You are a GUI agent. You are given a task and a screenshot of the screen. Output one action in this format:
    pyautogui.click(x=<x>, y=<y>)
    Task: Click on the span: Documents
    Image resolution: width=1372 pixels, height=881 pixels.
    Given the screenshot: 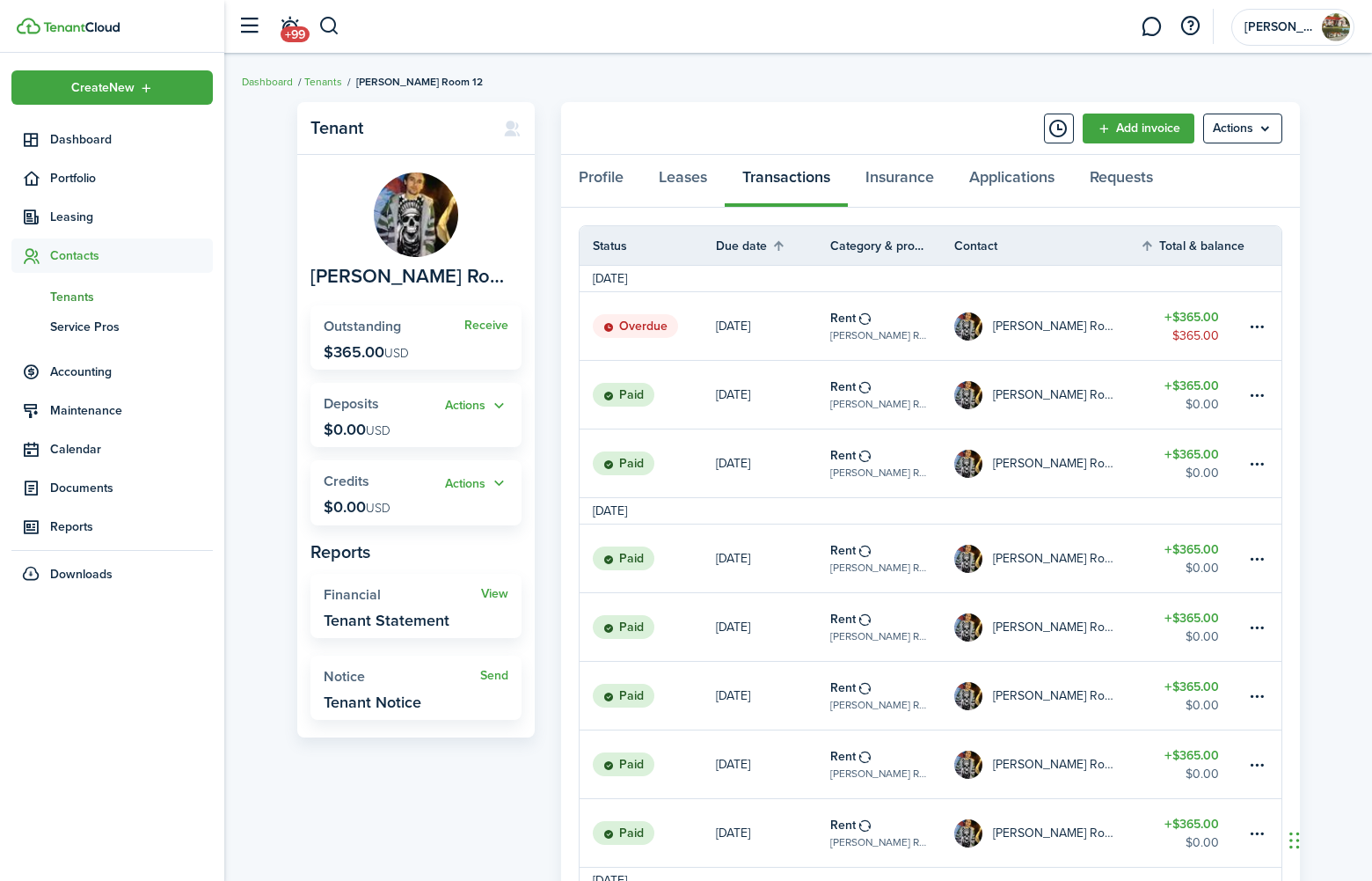 What is the action you would take?
    pyautogui.click(x=131, y=487)
    